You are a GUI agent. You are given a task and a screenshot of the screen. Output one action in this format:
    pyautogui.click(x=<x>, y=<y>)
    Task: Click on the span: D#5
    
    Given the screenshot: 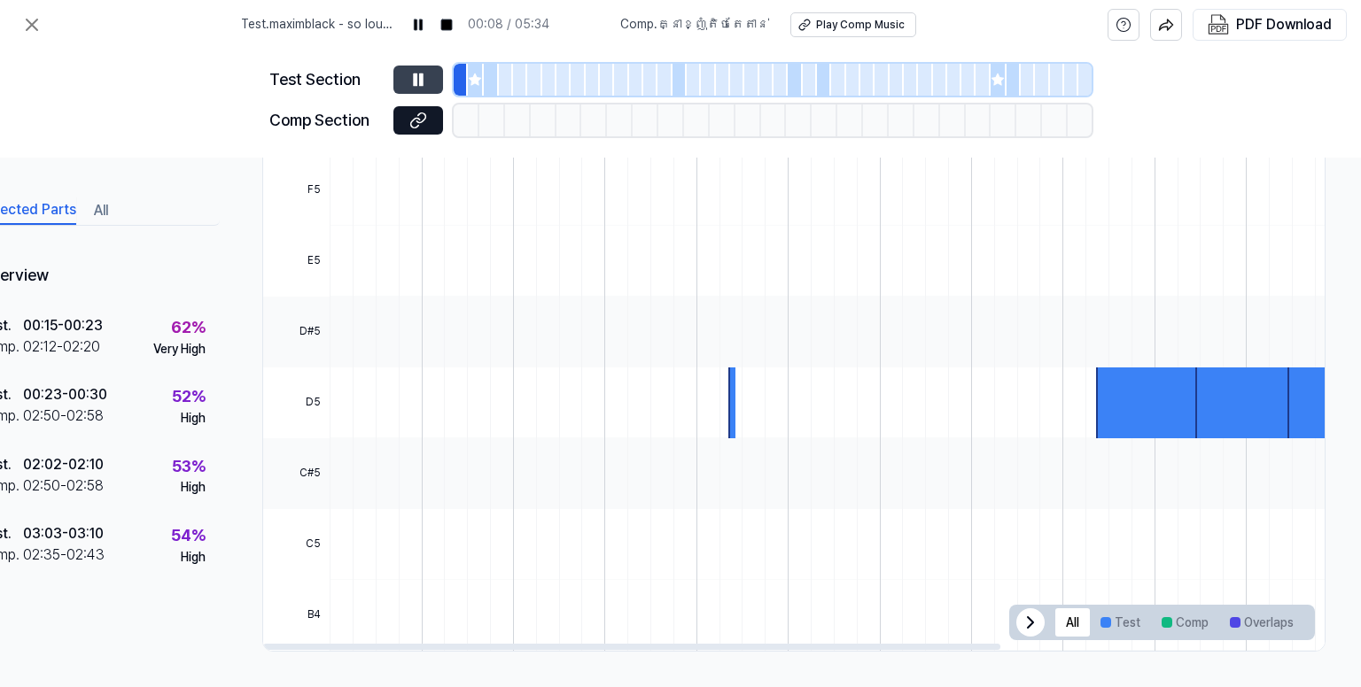 What is the action you would take?
    pyautogui.click(x=296, y=332)
    